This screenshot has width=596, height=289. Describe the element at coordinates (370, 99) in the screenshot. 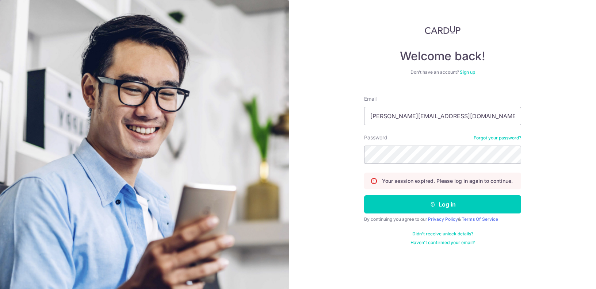

I see `label: Email` at that location.